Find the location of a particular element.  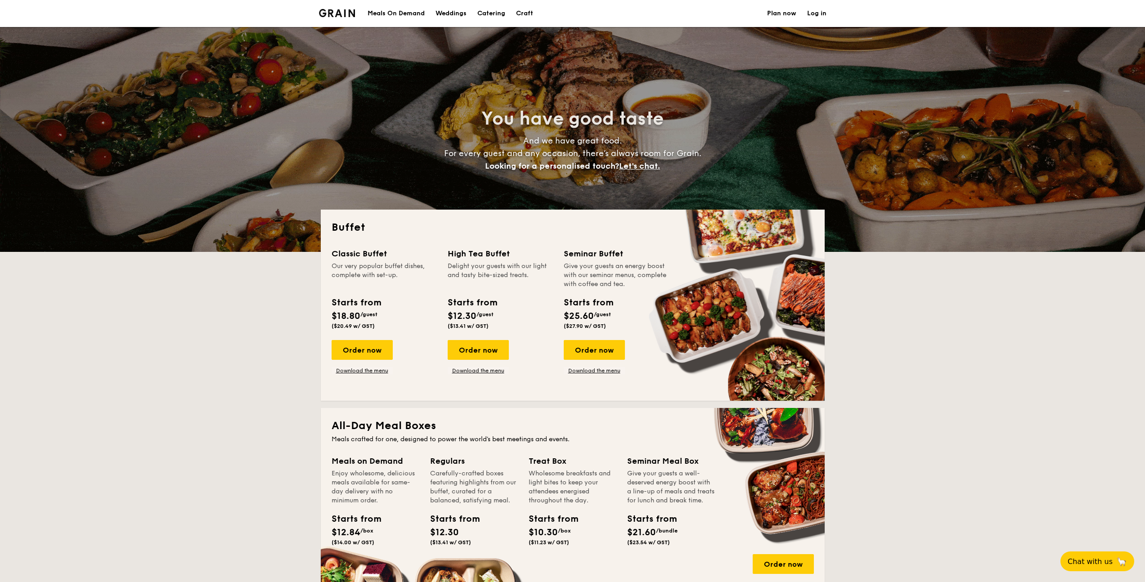

div: Delight your guests with our light and tasty bite-sized treats. is located at coordinates (500, 275).